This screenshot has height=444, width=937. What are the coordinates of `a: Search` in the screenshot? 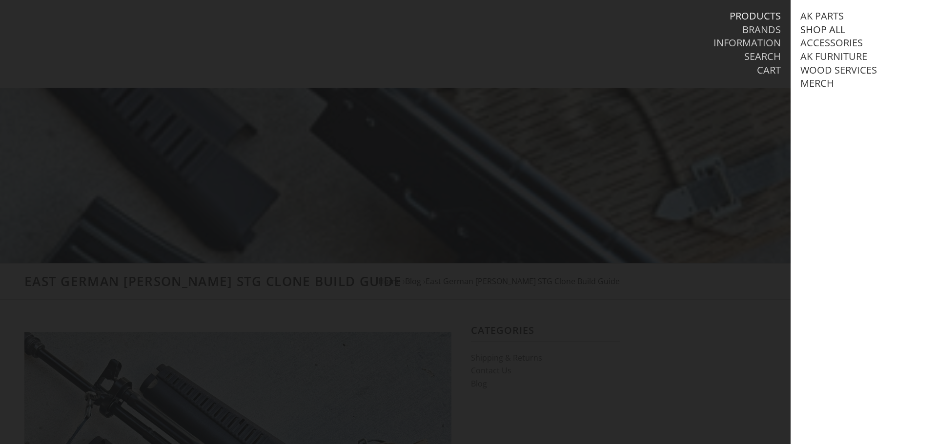 It's located at (762, 57).